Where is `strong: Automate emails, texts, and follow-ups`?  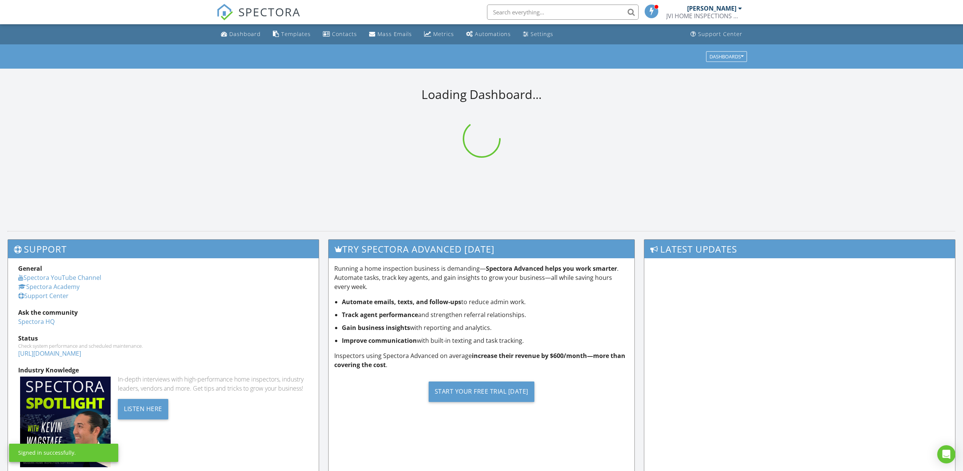 strong: Automate emails, texts, and follow-ups is located at coordinates (402, 302).